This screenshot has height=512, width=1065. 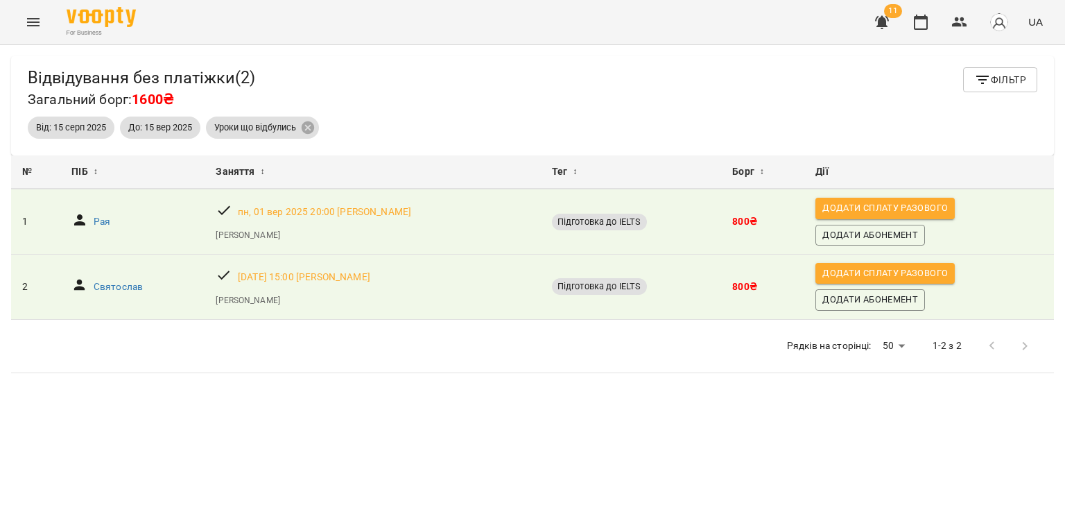 What do you see at coordinates (35, 172) in the screenshot?
I see `div: №` at bounding box center [35, 172].